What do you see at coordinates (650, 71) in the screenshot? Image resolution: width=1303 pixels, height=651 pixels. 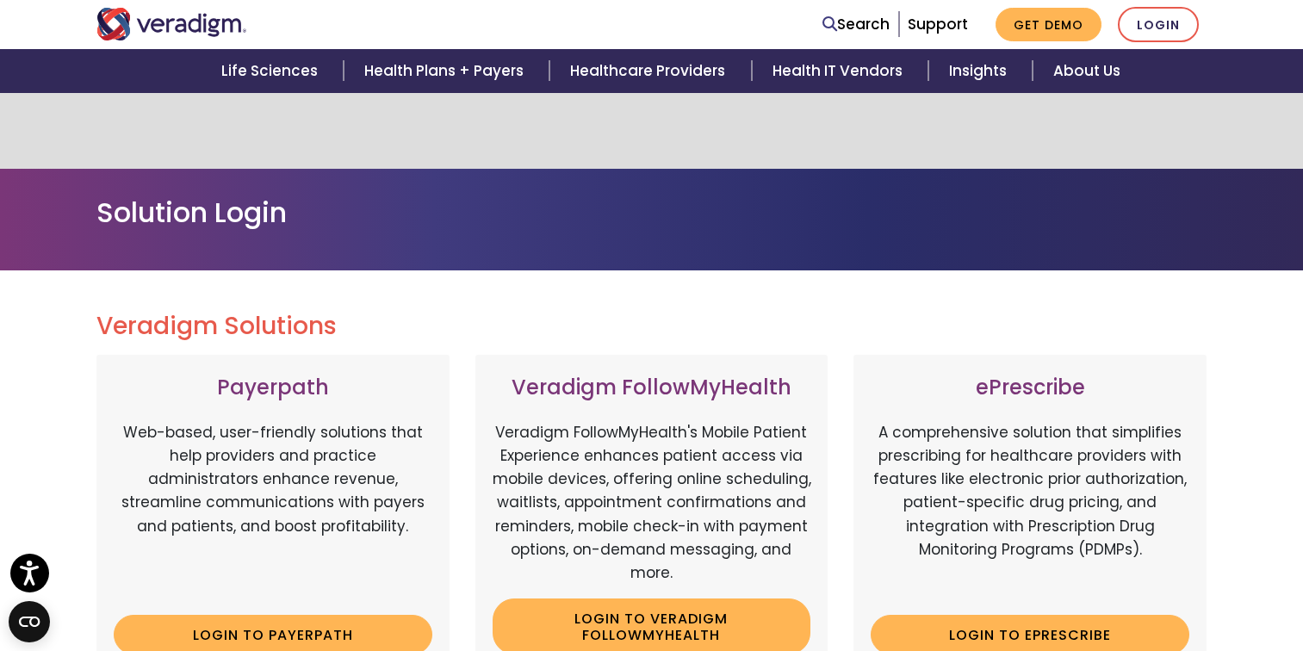 I see `a: Healthcare Providers` at bounding box center [650, 71].